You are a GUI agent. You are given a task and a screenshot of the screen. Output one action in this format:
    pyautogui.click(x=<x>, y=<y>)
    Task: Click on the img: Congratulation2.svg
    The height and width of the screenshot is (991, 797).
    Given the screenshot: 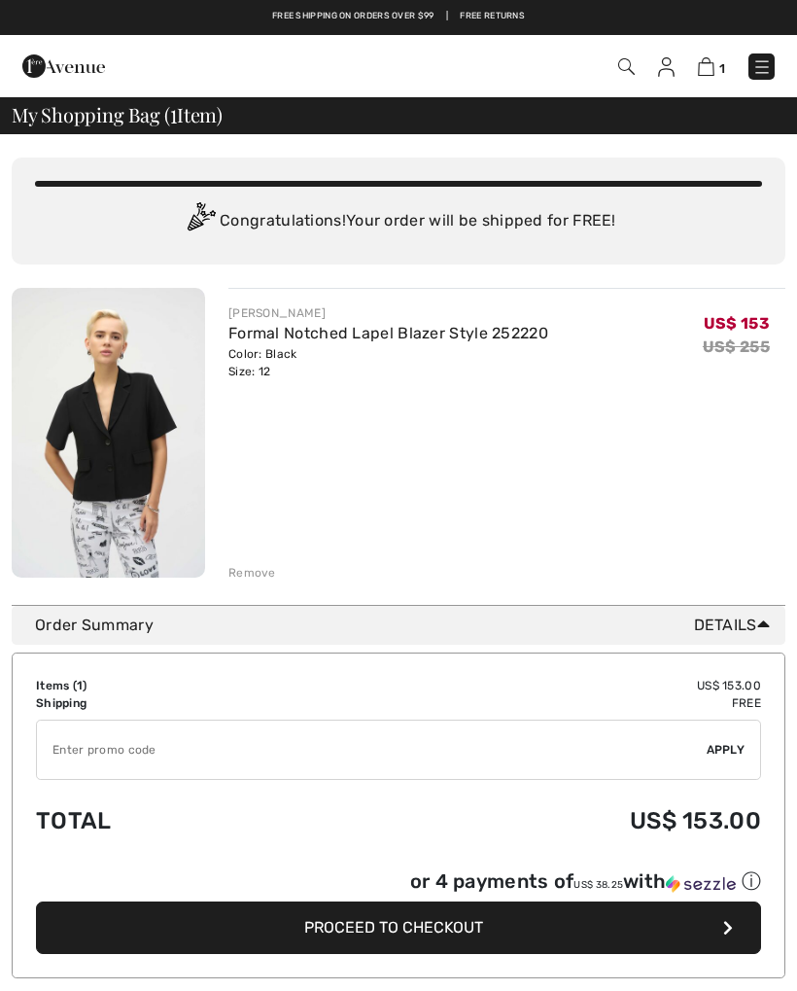 What is the action you would take?
    pyautogui.click(x=200, y=222)
    